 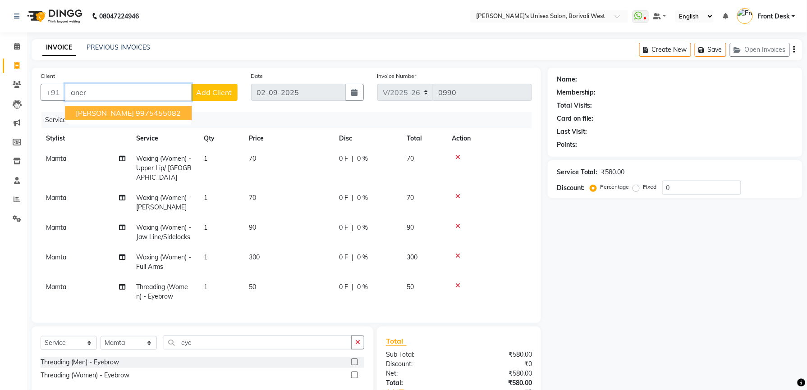 I want to click on div: Service Total:, so click(x=577, y=172).